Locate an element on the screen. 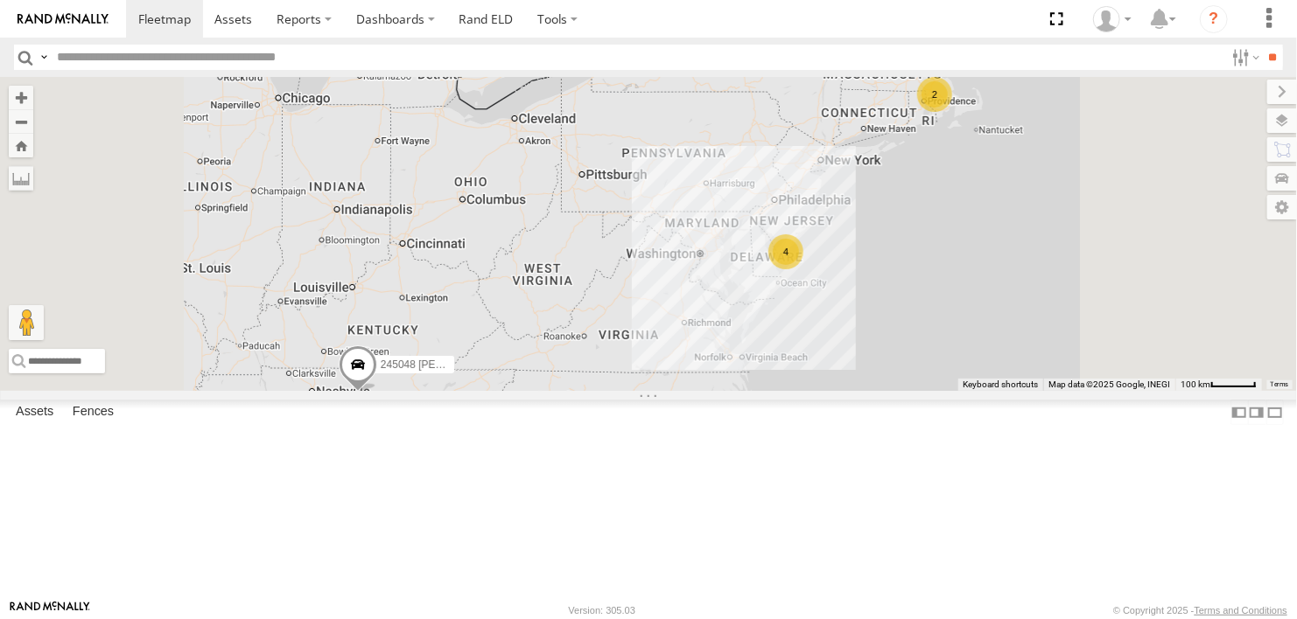 The width and height of the screenshot is (1297, 619). label: Fences is located at coordinates (93, 413).